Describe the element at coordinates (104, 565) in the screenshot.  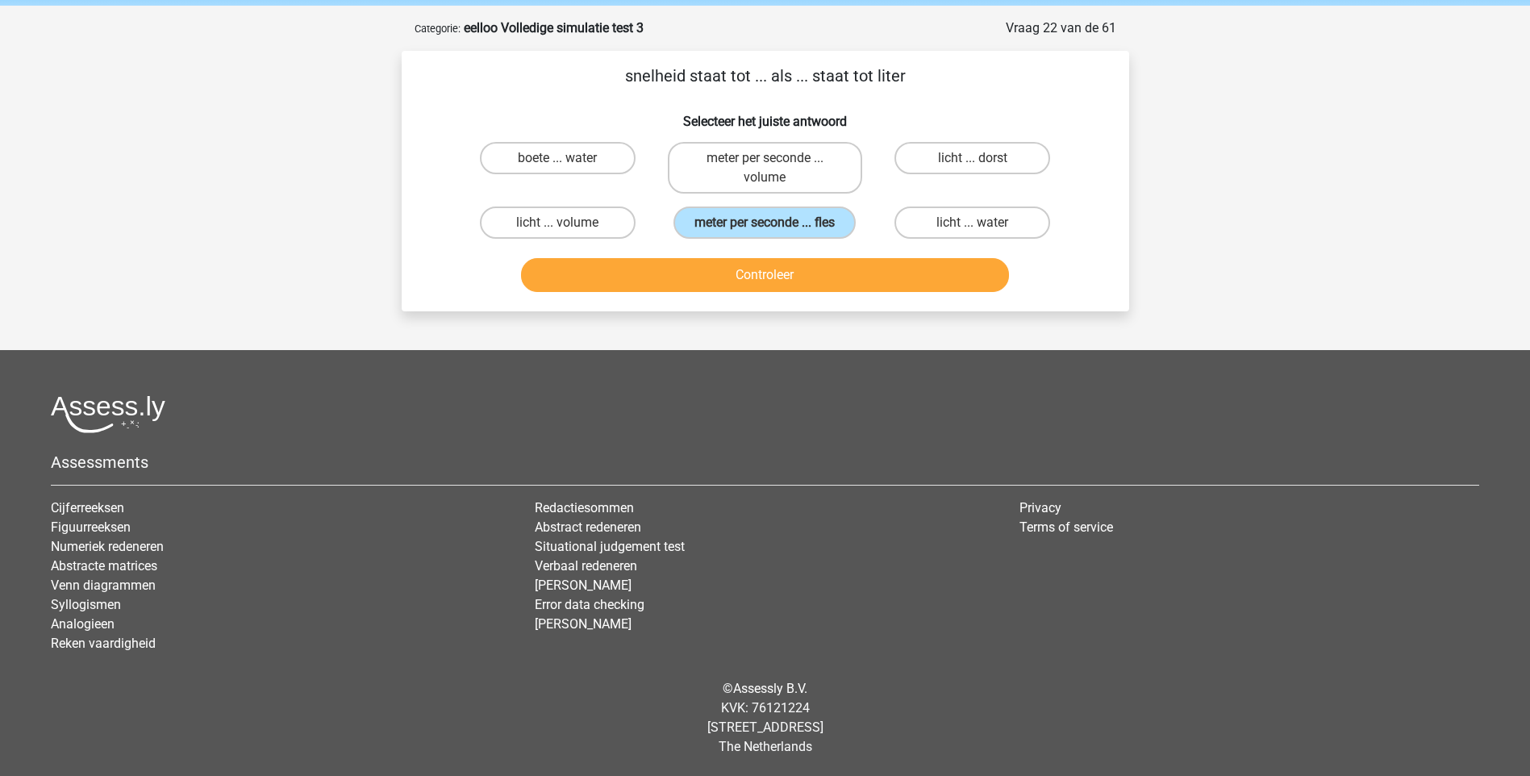
I see `a: Abstracte matrices` at that location.